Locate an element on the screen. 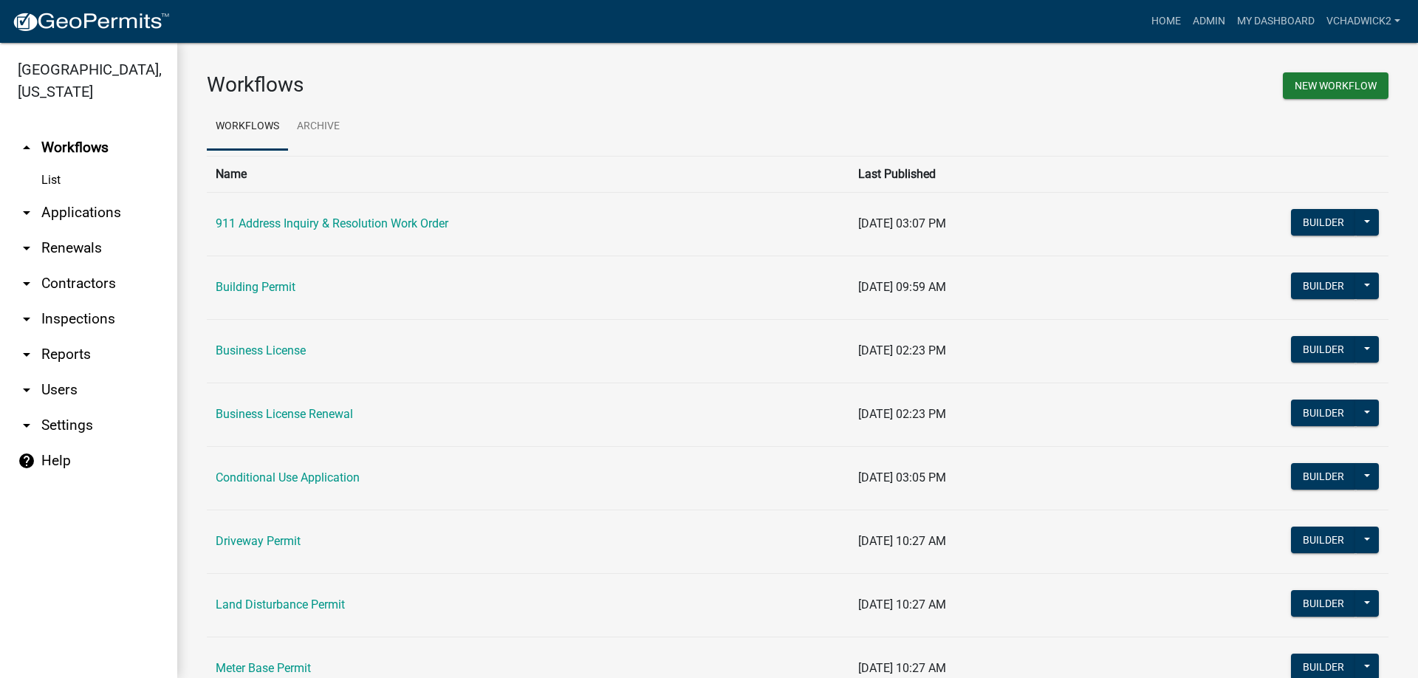  a: Business License Renewal is located at coordinates (284, 414).